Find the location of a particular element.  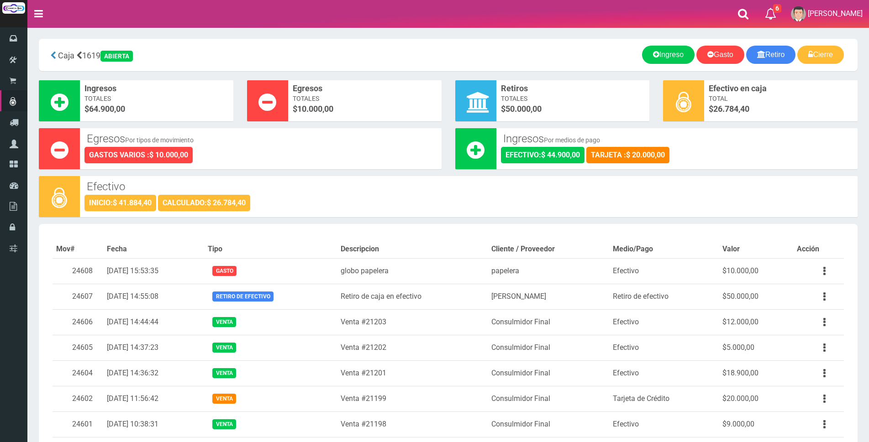

td: $10.000,00 is located at coordinates (755, 271).